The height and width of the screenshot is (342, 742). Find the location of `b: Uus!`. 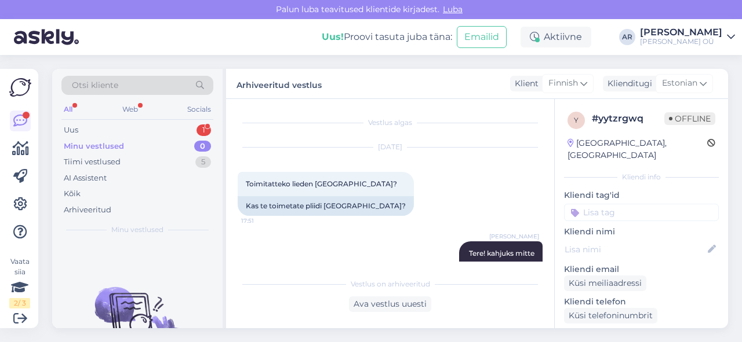

b: Uus! is located at coordinates (333, 36).